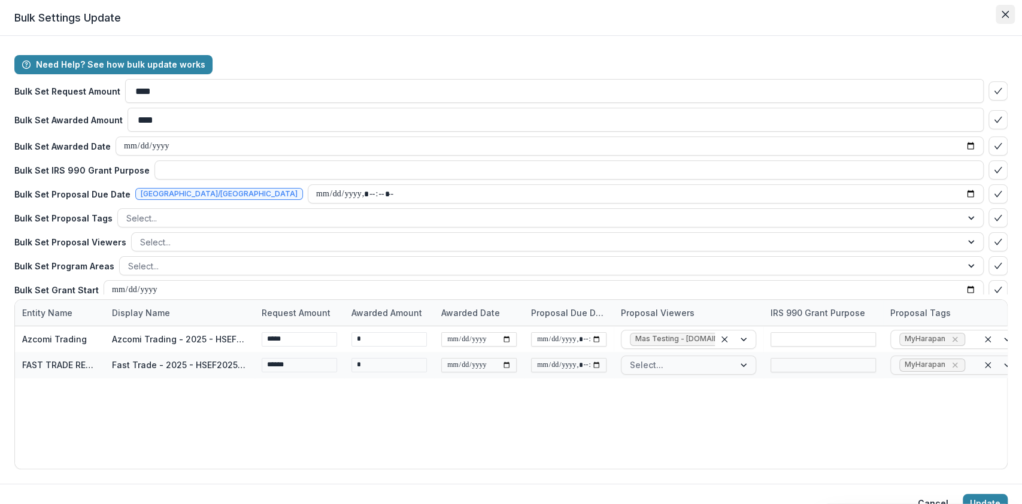  What do you see at coordinates (62, 146) in the screenshot?
I see `p: Bulk Set Awarded Date` at bounding box center [62, 146].